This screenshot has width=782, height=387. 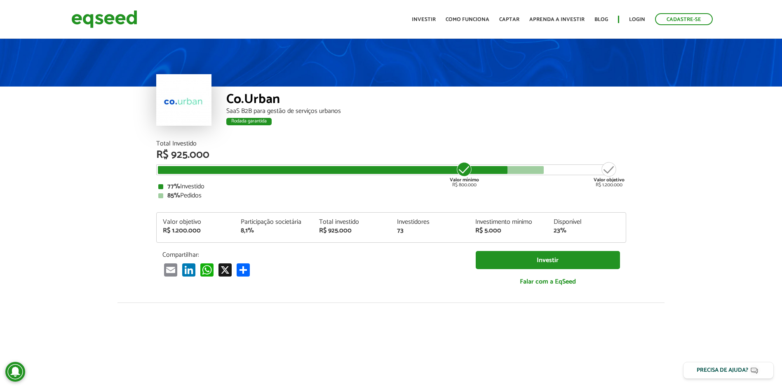 I want to click on a: Cadastre-se, so click(x=684, y=19).